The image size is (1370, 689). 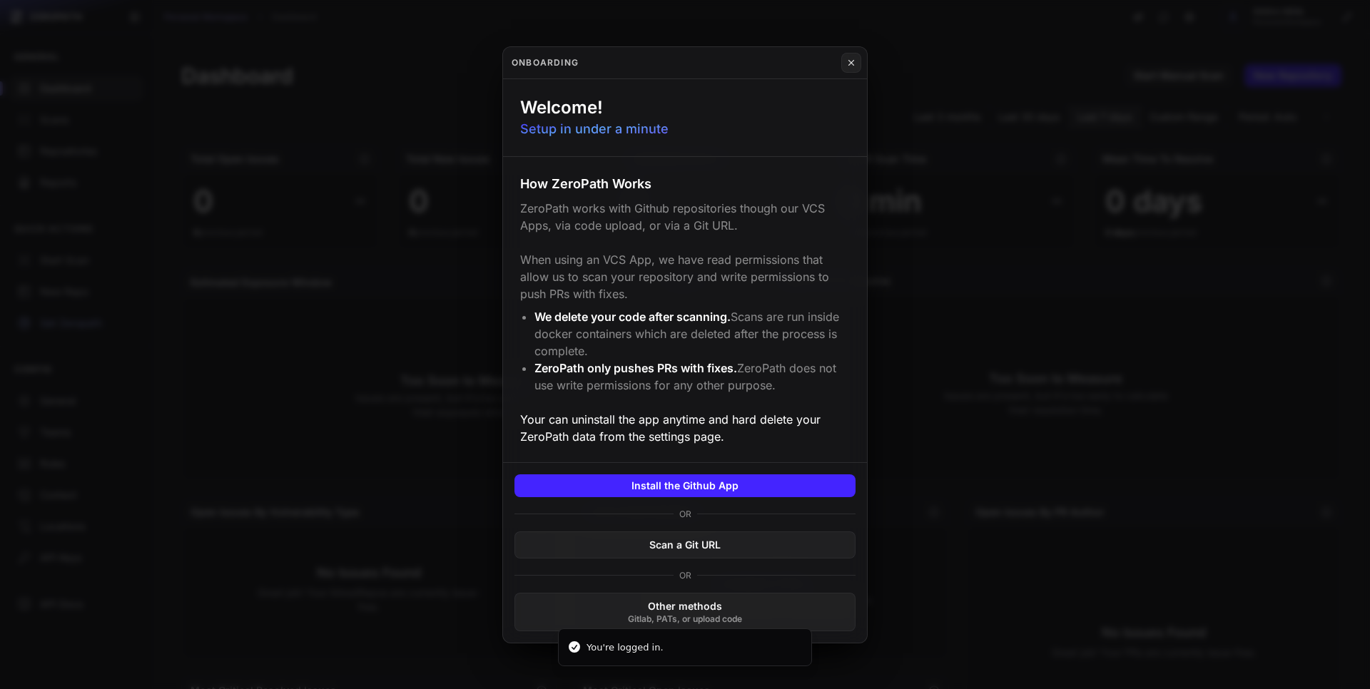 I want to click on button: Install the Github App, so click(x=685, y=486).